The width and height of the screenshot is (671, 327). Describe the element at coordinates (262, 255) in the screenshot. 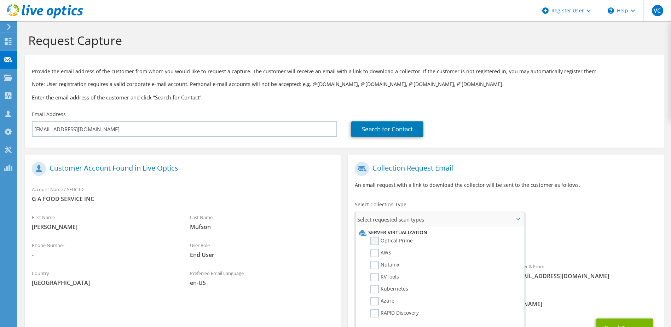

I see `span: End User` at that location.